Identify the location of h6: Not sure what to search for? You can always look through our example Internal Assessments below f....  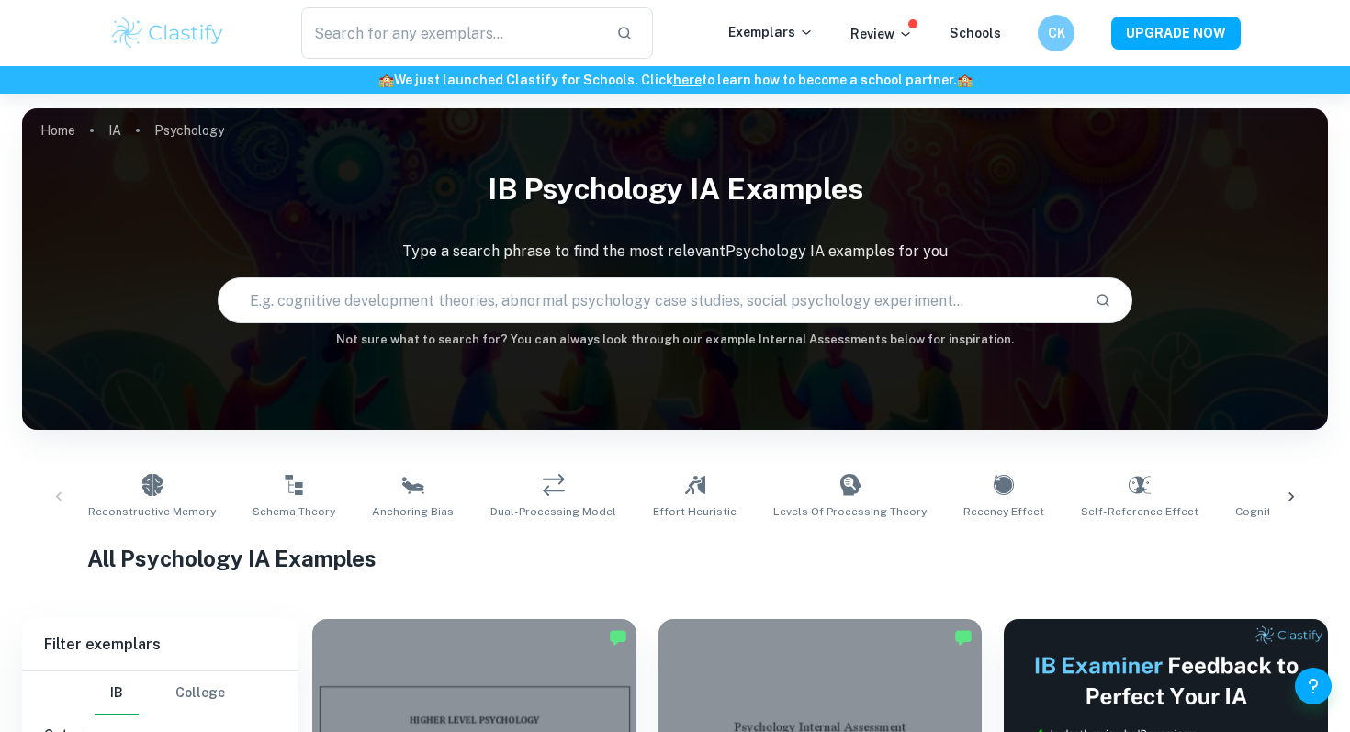
(675, 340).